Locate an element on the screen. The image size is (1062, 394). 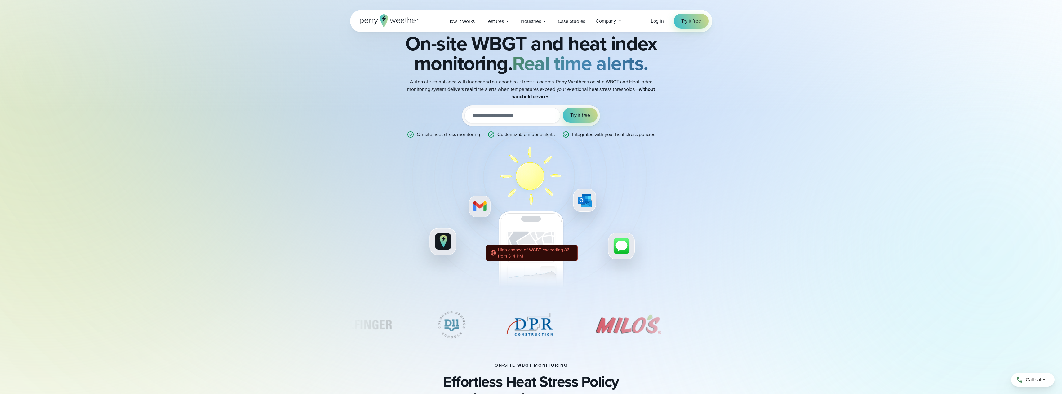
a: Try it free is located at coordinates (691, 21).